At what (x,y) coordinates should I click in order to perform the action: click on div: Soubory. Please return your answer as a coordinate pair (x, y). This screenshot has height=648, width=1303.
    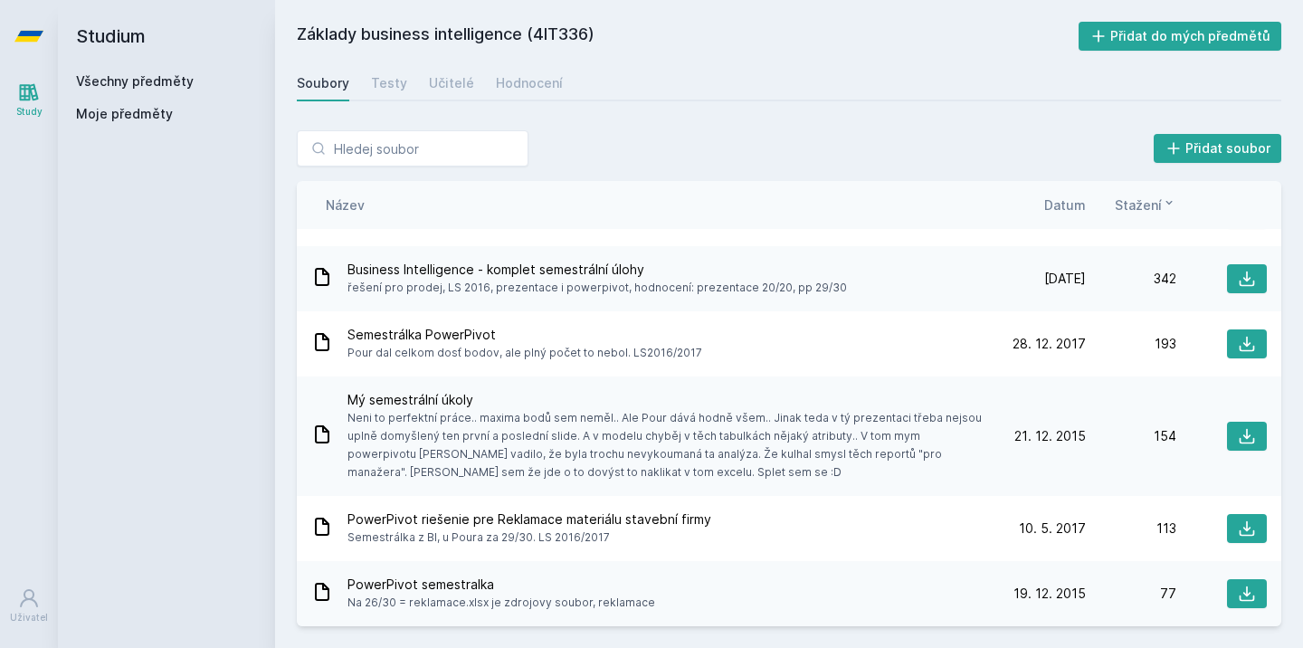
    Looking at the image, I should click on (323, 83).